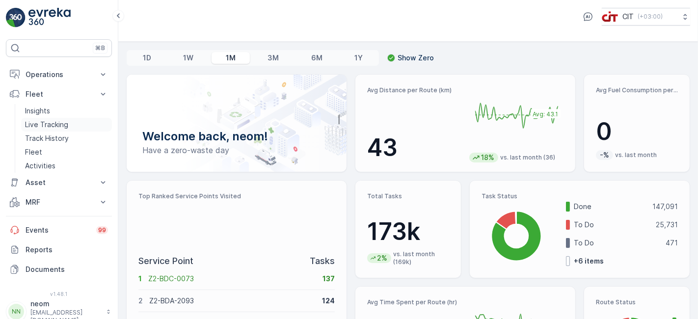  What do you see at coordinates (59, 75) in the screenshot?
I see `button: Operations` at bounding box center [59, 75].